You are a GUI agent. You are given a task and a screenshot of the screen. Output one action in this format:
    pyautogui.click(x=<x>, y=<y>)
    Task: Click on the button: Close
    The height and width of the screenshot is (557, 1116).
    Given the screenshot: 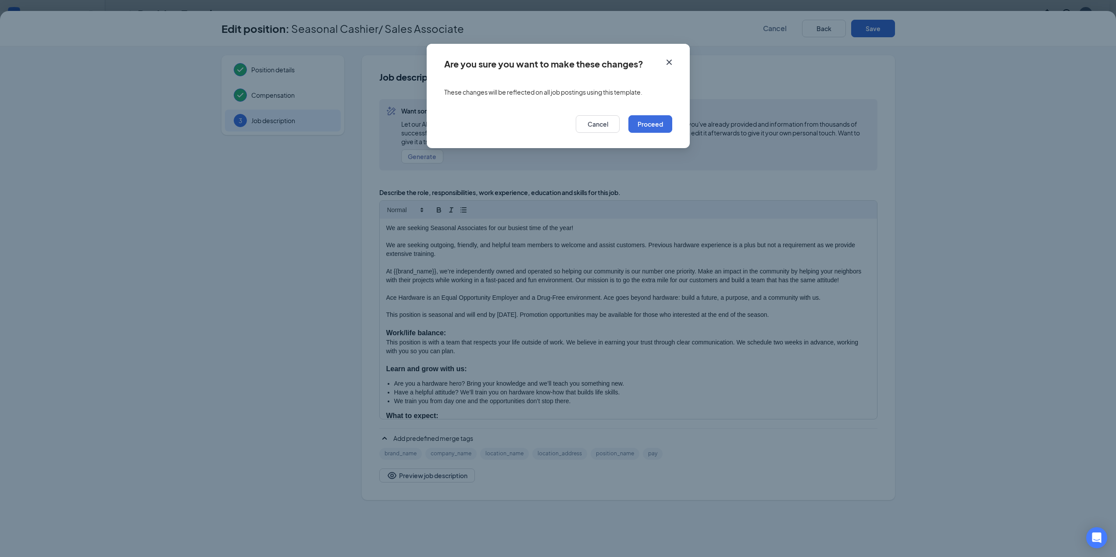 What is the action you would take?
    pyautogui.click(x=673, y=58)
    